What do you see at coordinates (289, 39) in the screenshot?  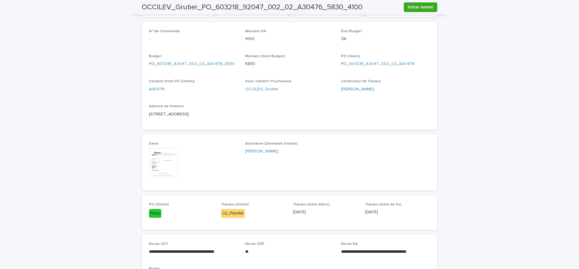 I see `p: 4100` at bounding box center [289, 39].